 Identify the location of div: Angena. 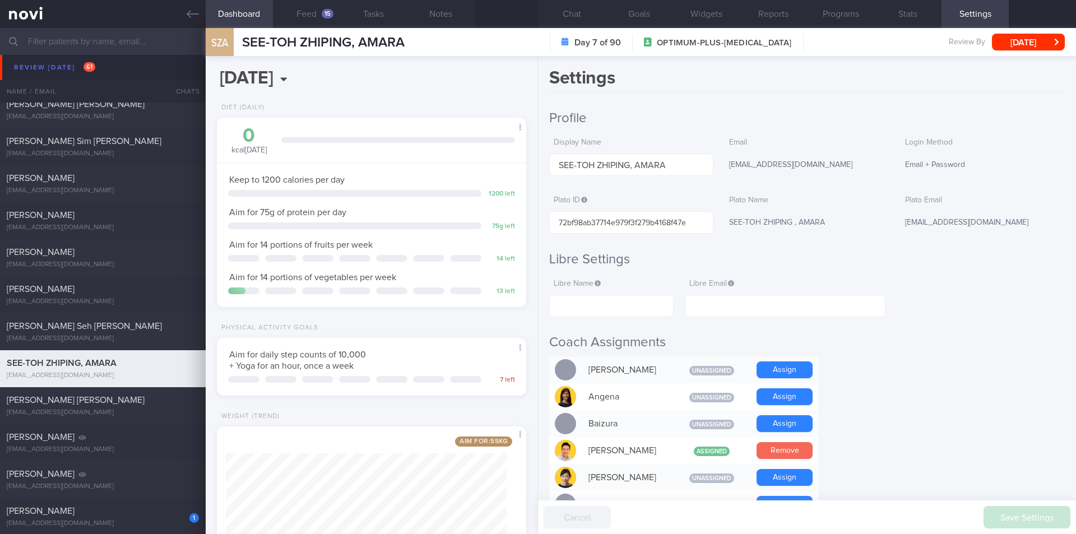
(627, 397).